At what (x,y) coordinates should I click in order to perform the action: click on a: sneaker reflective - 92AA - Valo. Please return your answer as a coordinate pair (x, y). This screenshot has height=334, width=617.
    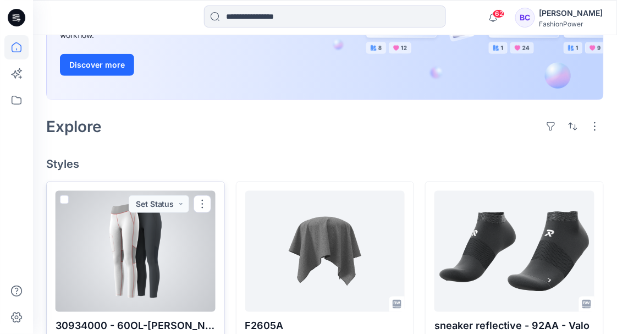
    Looking at the image, I should click on (514, 251).